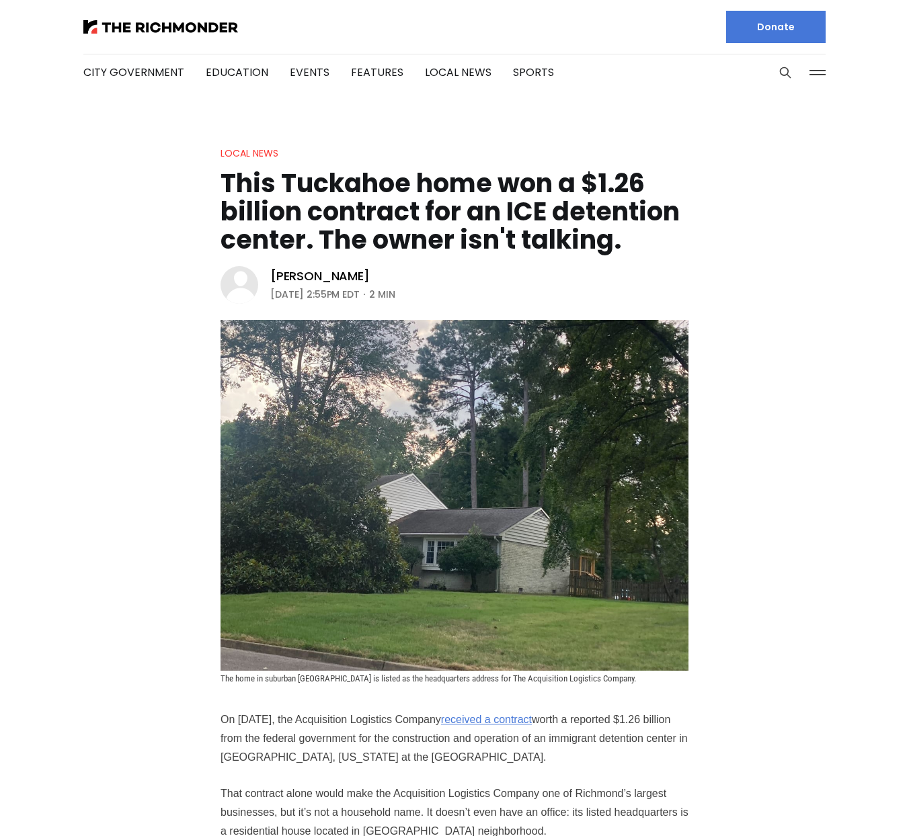 This screenshot has width=909, height=836. I want to click on a: City Government, so click(134, 72).